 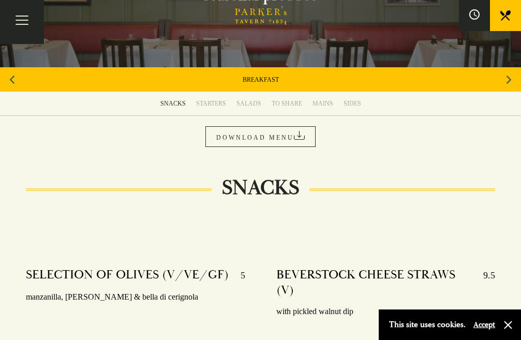 What do you see at coordinates (428, 325) in the screenshot?
I see `p: This site uses cookies.` at bounding box center [428, 325].